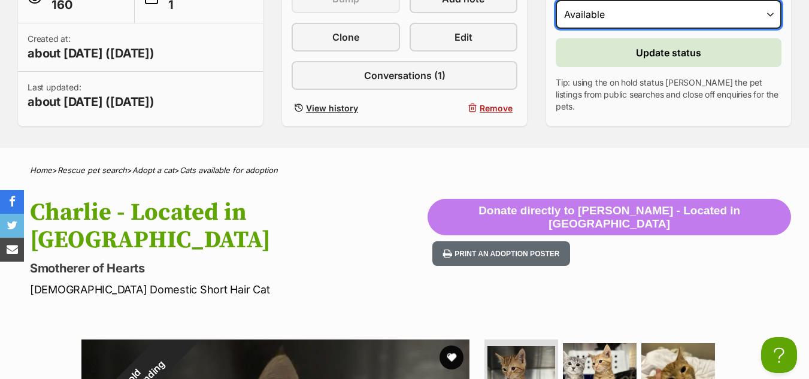 The image size is (809, 379). Describe the element at coordinates (153, 170) in the screenshot. I see `a: Adopt a cat` at that location.